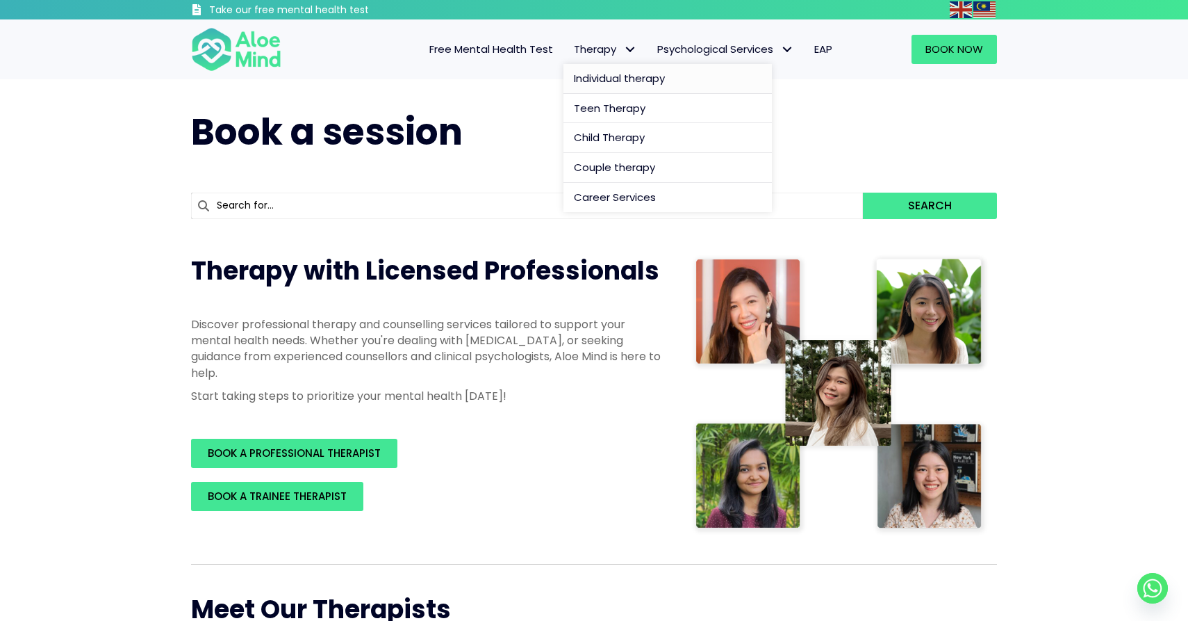  Describe the element at coordinates (527, 206) in the screenshot. I see `input: Search for...` at that location.